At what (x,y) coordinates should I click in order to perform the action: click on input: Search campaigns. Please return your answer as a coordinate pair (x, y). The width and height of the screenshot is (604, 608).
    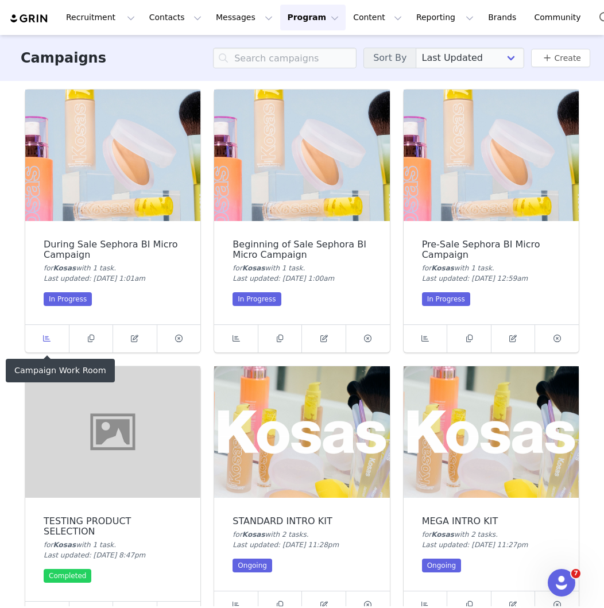
    Looking at the image, I should click on (285, 58).